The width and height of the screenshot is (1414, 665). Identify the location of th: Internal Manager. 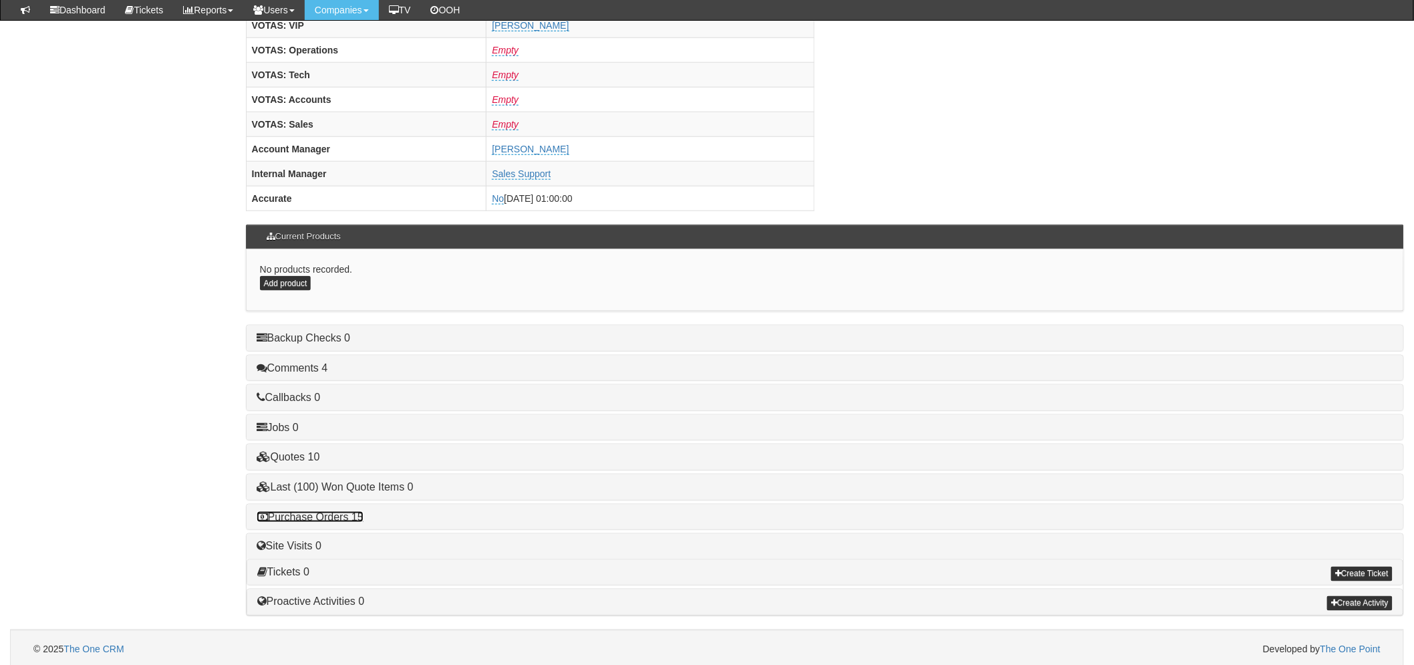
(366, 174).